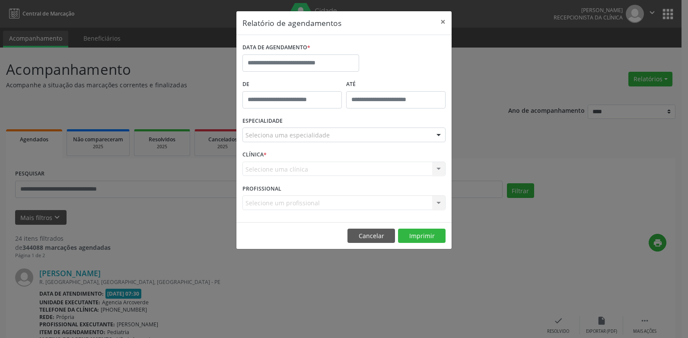  I want to click on button: Cancelar, so click(371, 236).